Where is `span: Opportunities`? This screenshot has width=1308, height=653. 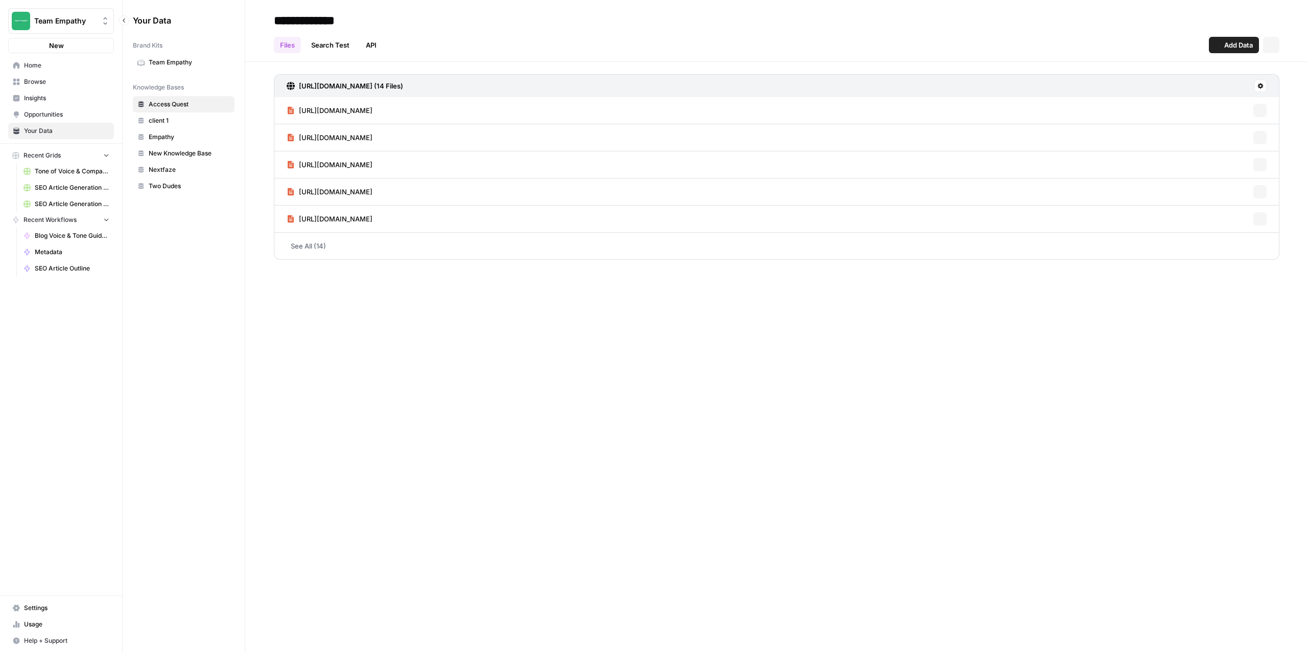 span: Opportunities is located at coordinates (66, 114).